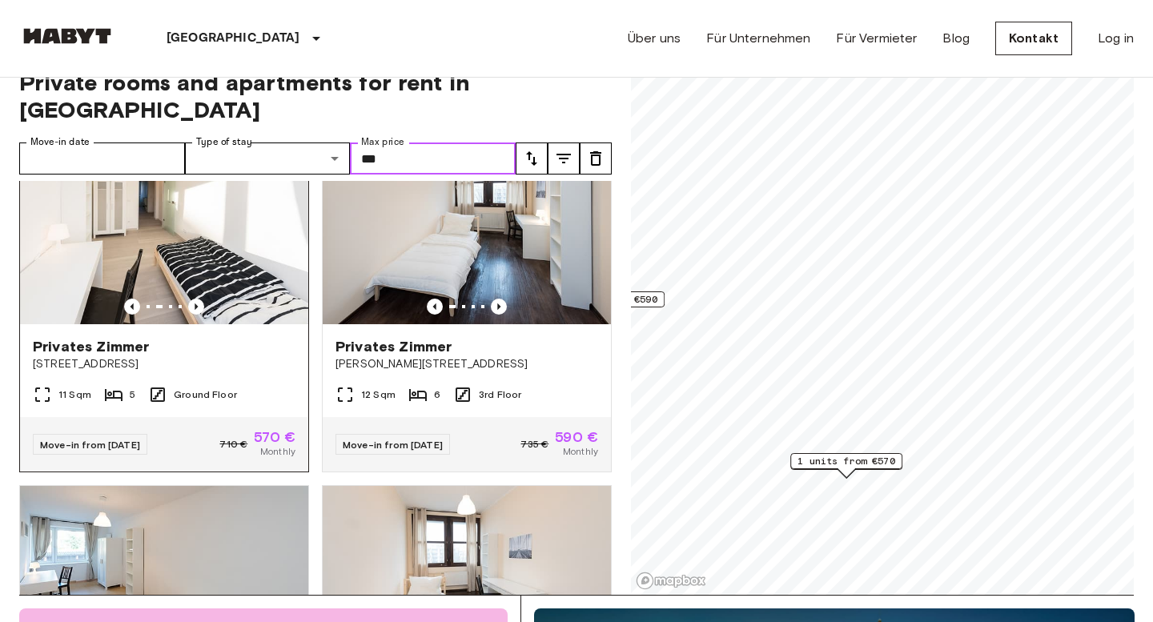 This screenshot has height=622, width=1153. I want to click on label: Move-in date, so click(60, 142).